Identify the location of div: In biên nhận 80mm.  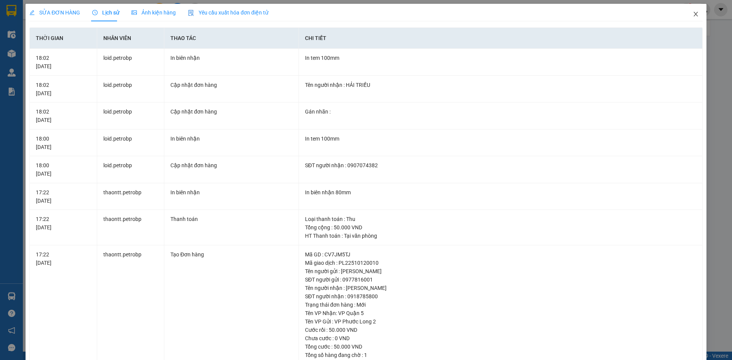
(500, 192).